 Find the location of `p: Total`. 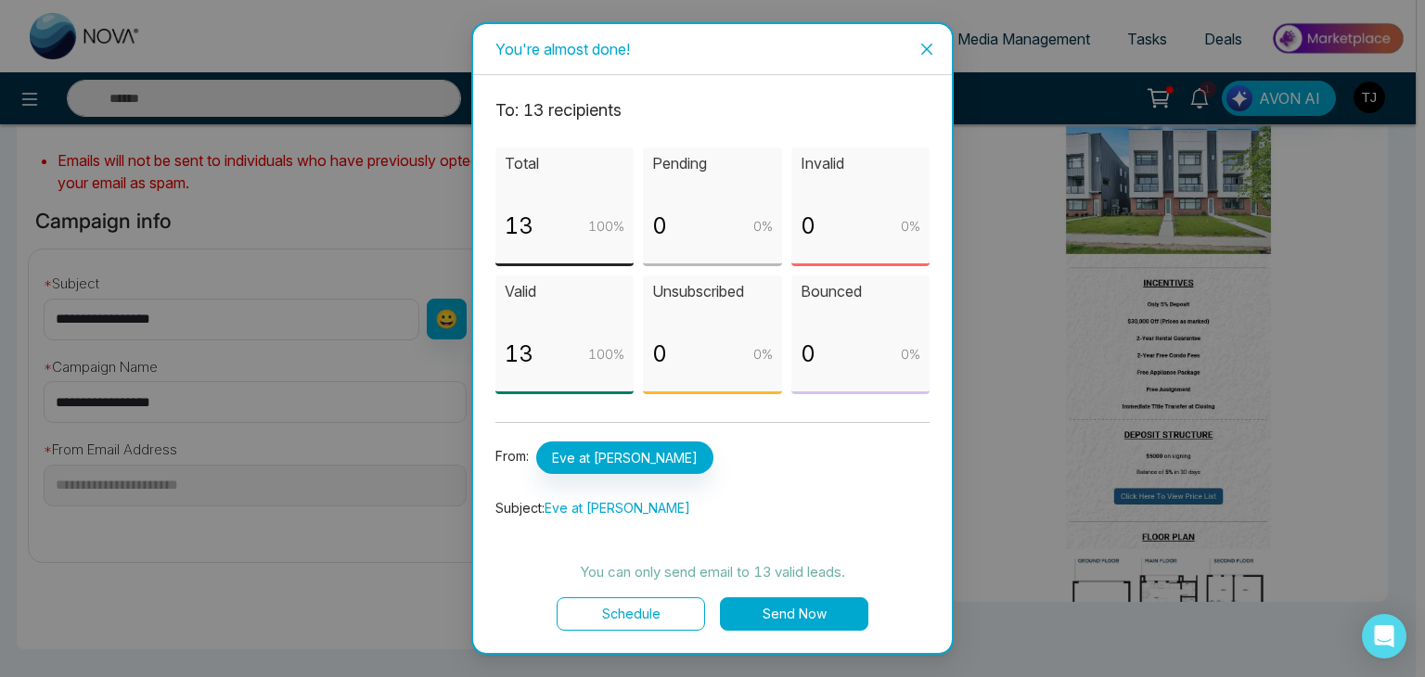

p: Total is located at coordinates (564, 163).